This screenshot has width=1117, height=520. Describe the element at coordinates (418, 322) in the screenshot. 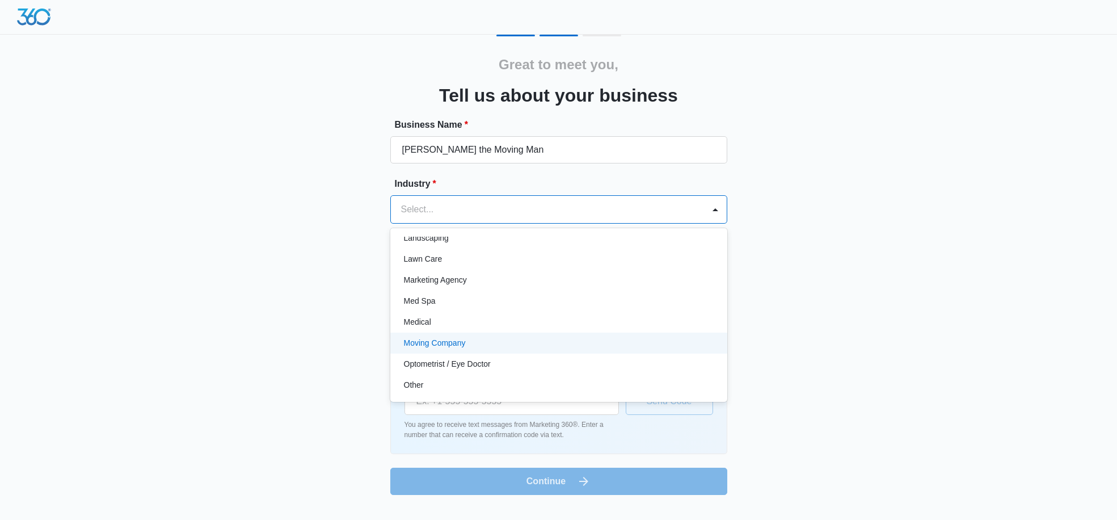

I see `p: Medical` at that location.